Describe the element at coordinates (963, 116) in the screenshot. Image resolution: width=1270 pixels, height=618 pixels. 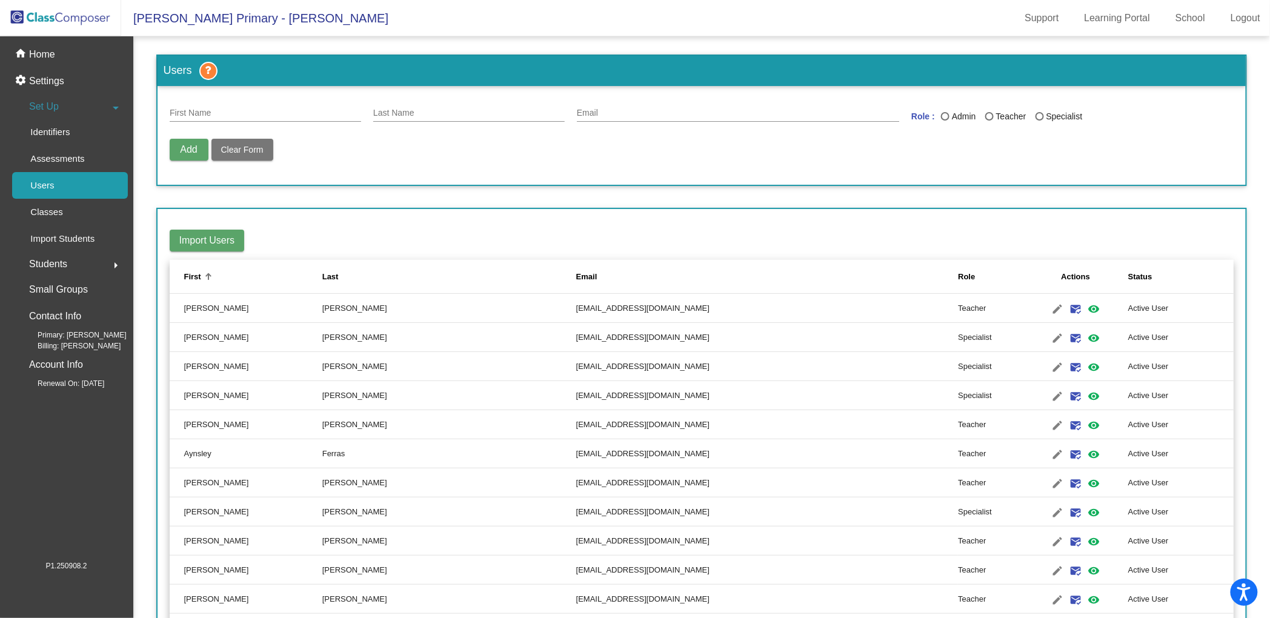
I see `div: Admin` at that location.